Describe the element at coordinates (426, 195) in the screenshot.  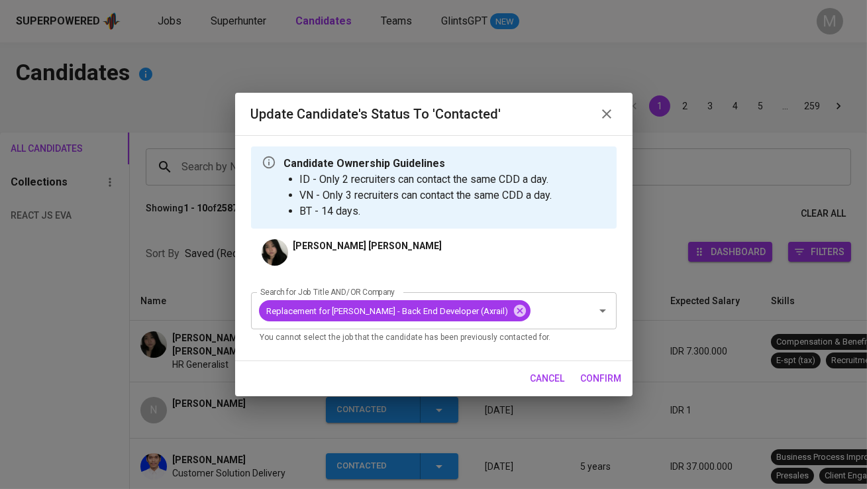
I see `li: VN - Only 3 recruiters can contact the same CDD a day.` at that location.